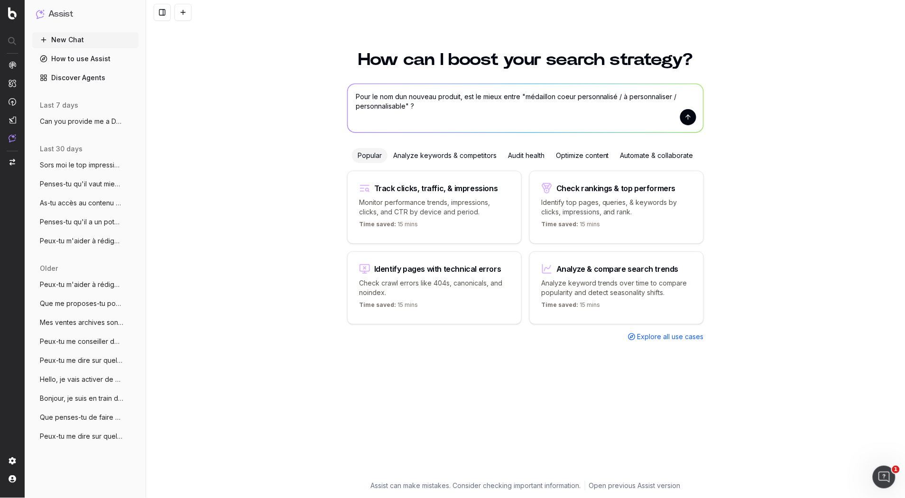  Describe the element at coordinates (85, 323) in the screenshot. I see `button: Mes ventes archives sont terminées sur m` at that location.